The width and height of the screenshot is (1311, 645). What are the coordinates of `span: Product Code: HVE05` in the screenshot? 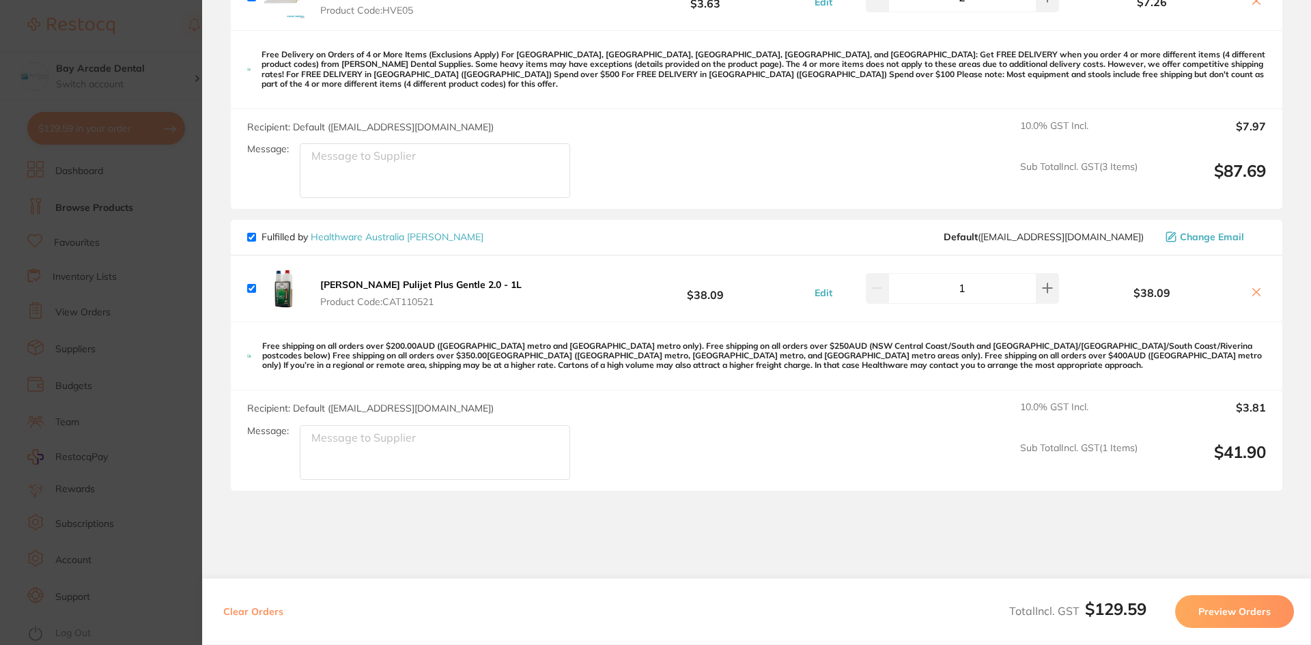 It's located at (419, 10).